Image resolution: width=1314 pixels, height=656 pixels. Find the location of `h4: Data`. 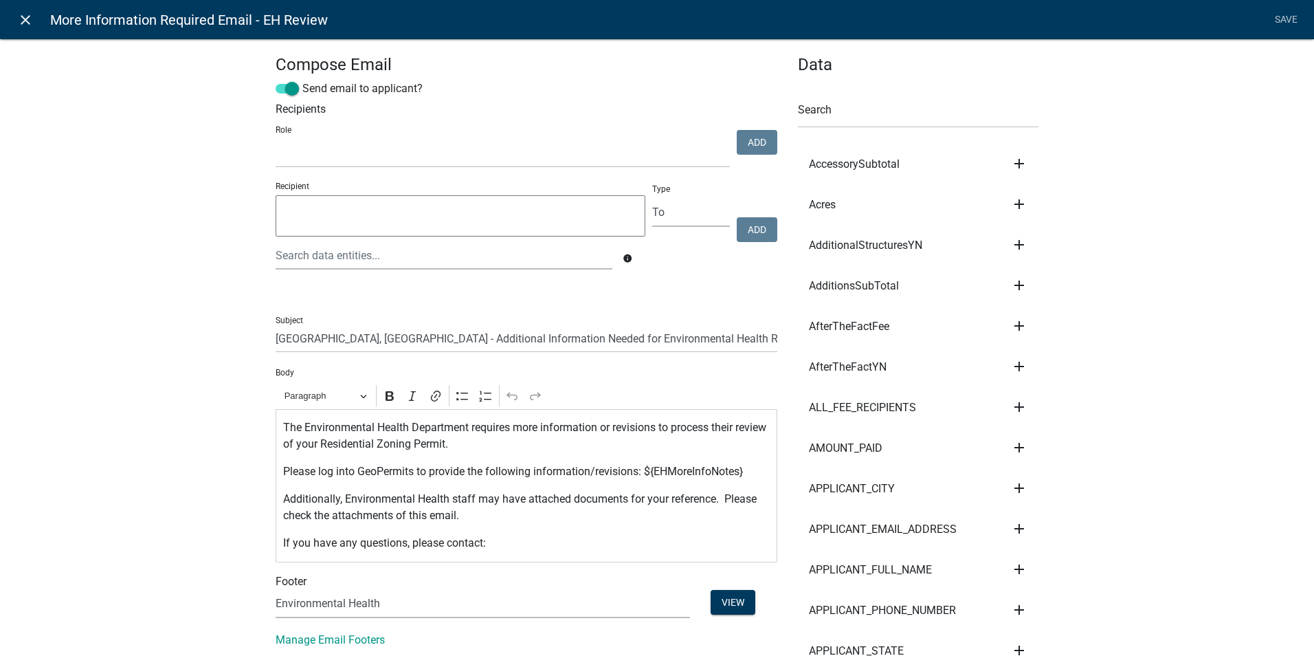

h4: Data is located at coordinates (918, 65).